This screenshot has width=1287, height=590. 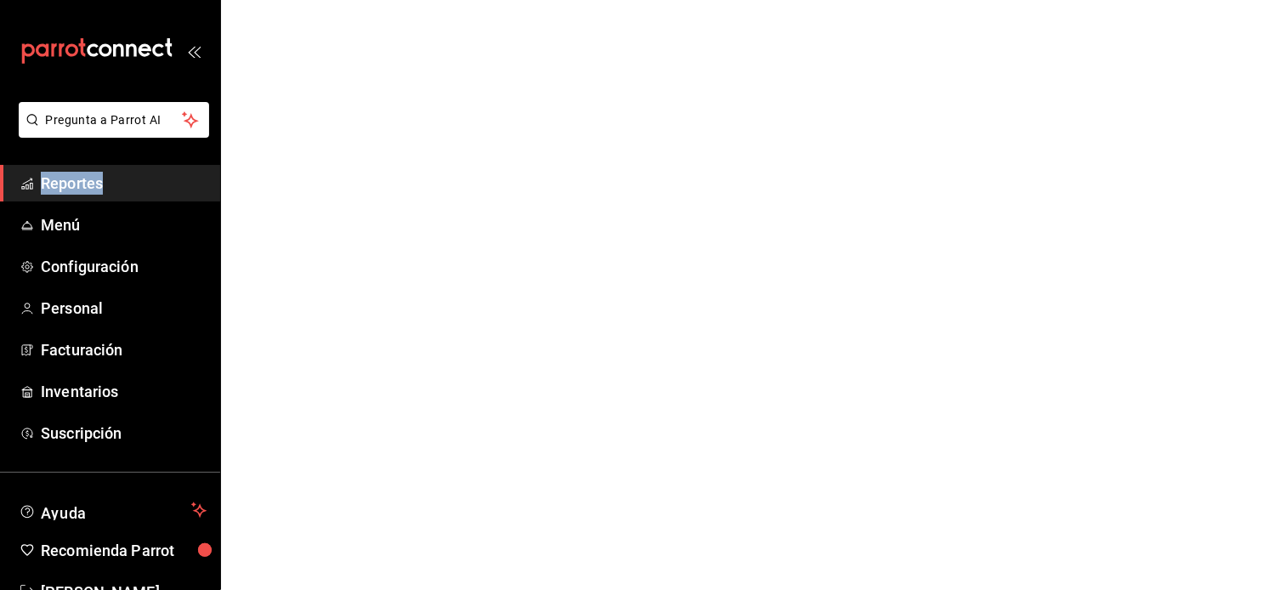 I want to click on font: Configuración, so click(x=89, y=266).